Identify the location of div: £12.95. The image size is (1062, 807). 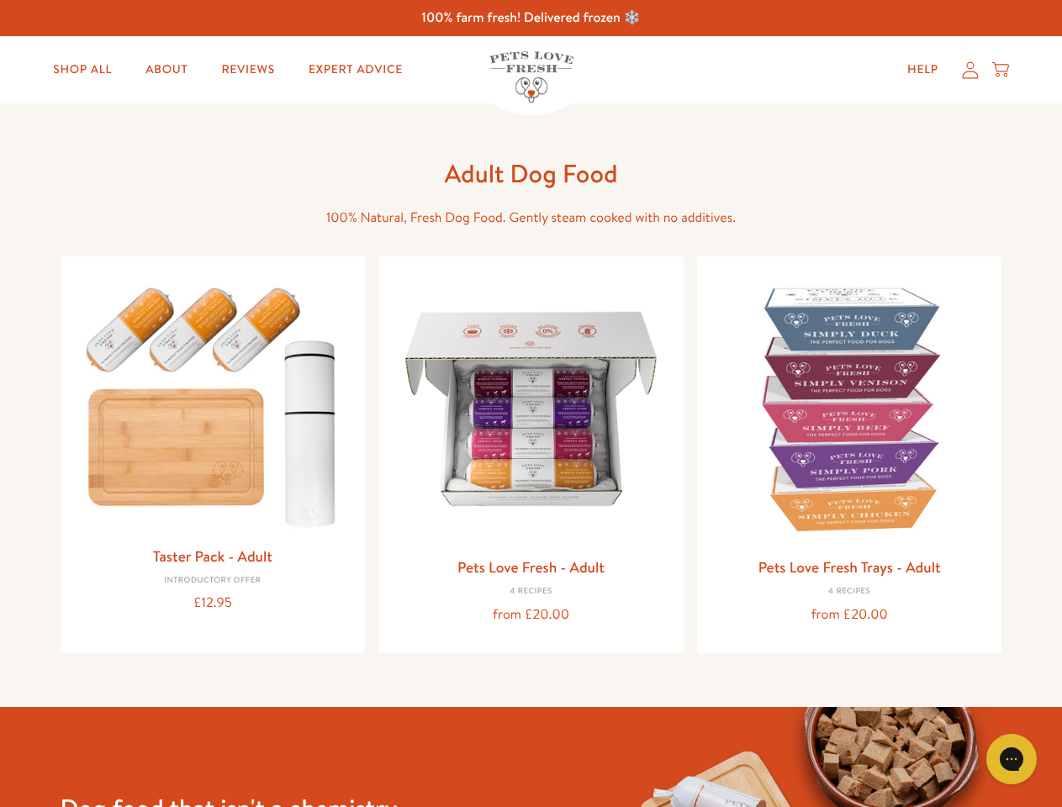
(213, 603).